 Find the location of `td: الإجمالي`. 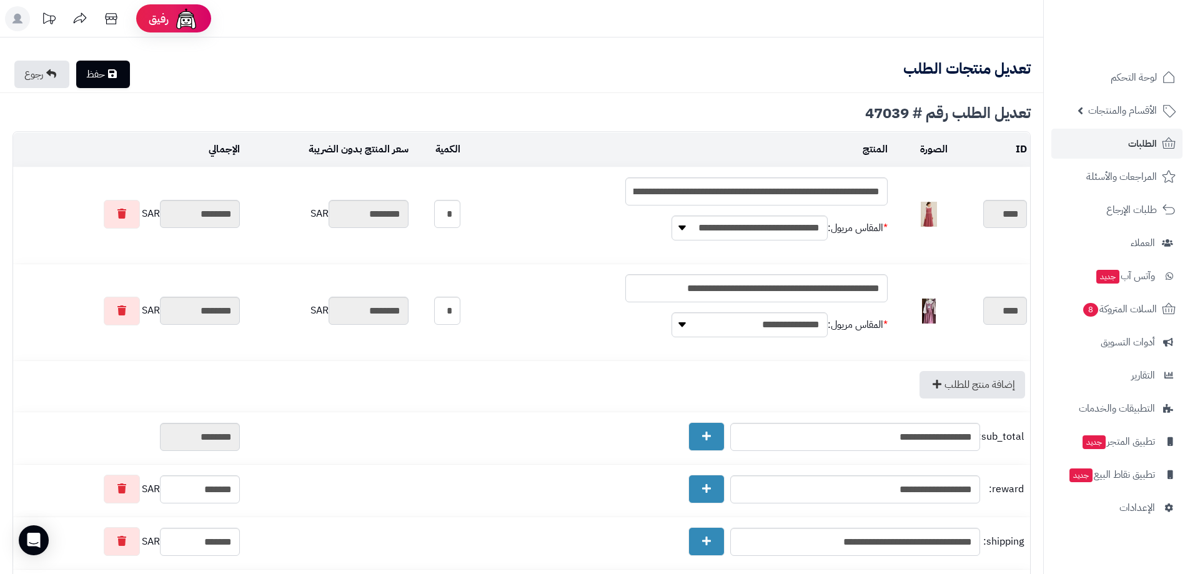

td: الإجمالي is located at coordinates (128, 149).